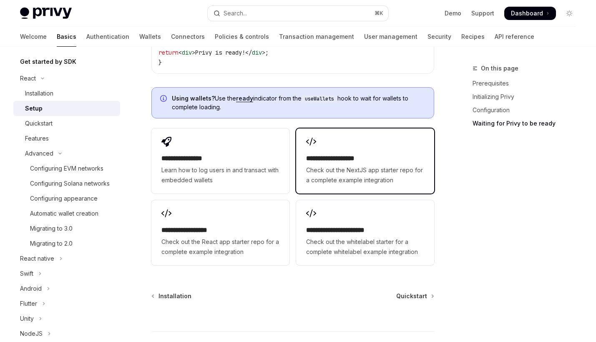 This screenshot has height=342, width=596. Describe the element at coordinates (67, 169) in the screenshot. I see `a: Configuring EVM networks` at that location.